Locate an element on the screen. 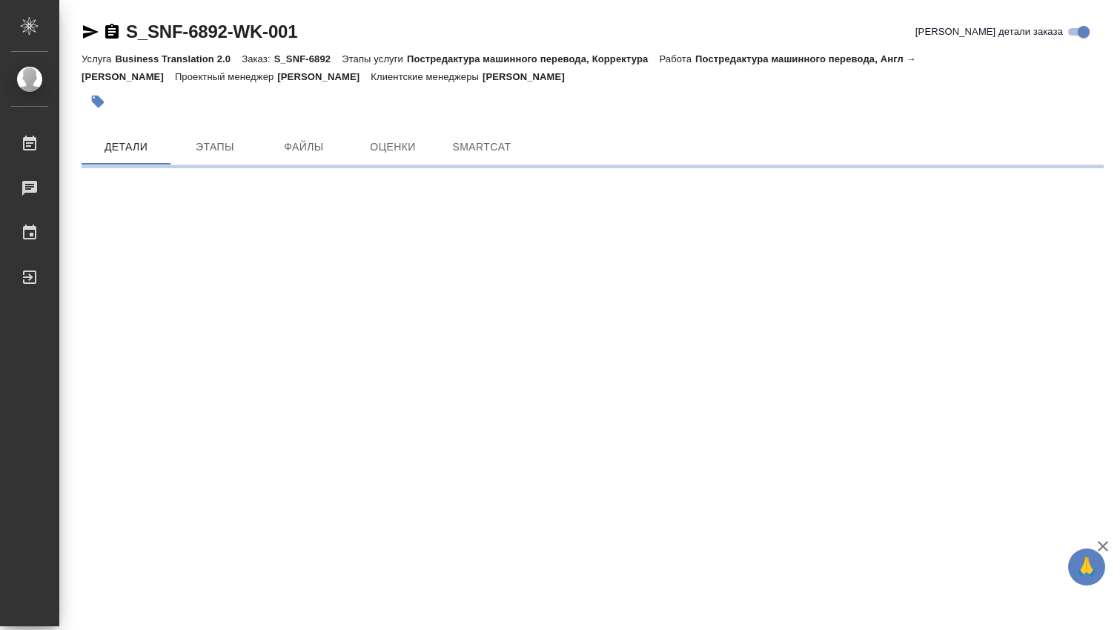  a: S_SNF-6892-WK-001 is located at coordinates (211, 31).